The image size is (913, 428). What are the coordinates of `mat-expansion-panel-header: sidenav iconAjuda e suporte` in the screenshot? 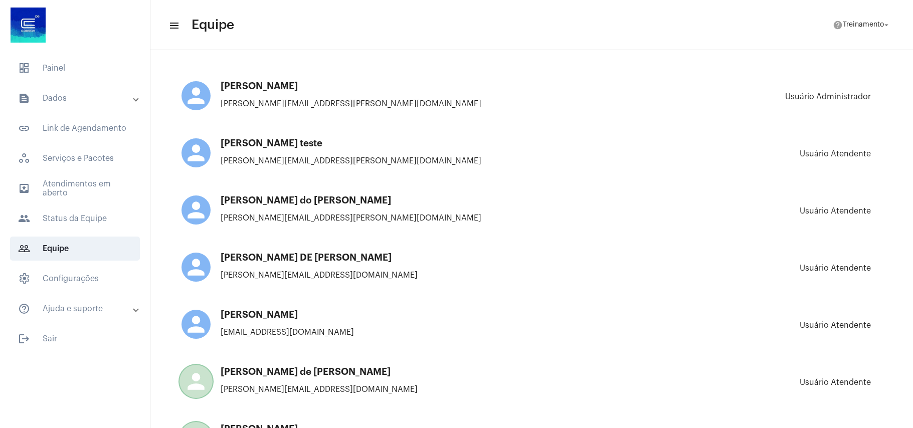 It's located at (78, 309).